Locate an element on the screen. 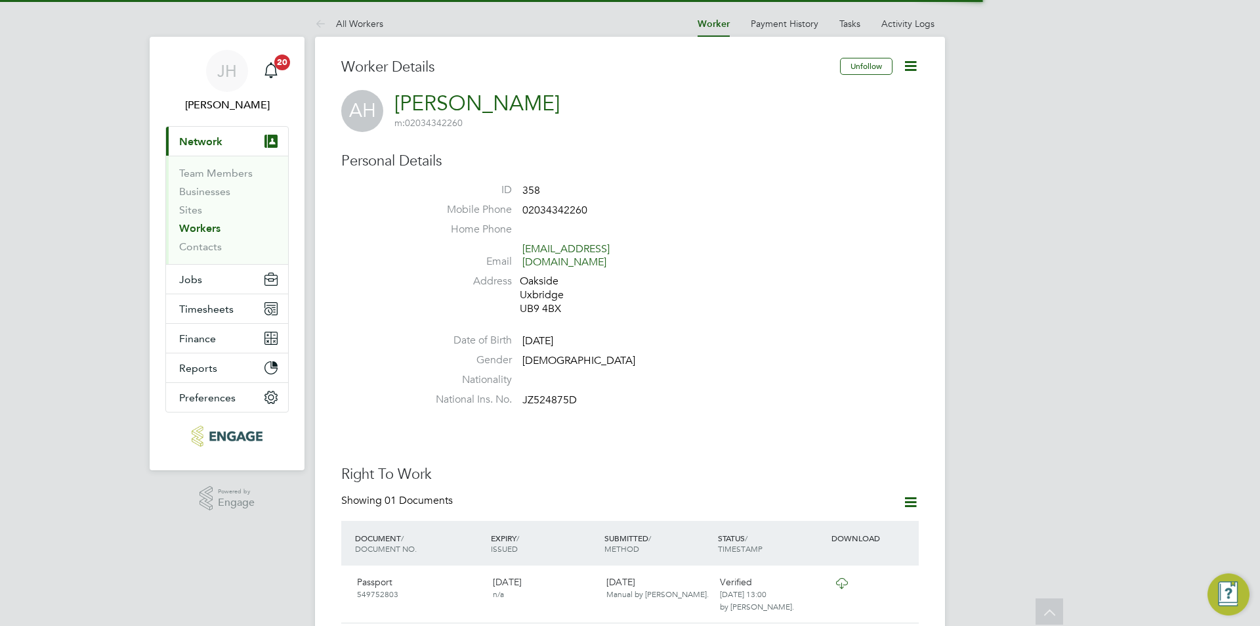 This screenshot has height=626, width=1260. label: Email is located at coordinates (466, 261).